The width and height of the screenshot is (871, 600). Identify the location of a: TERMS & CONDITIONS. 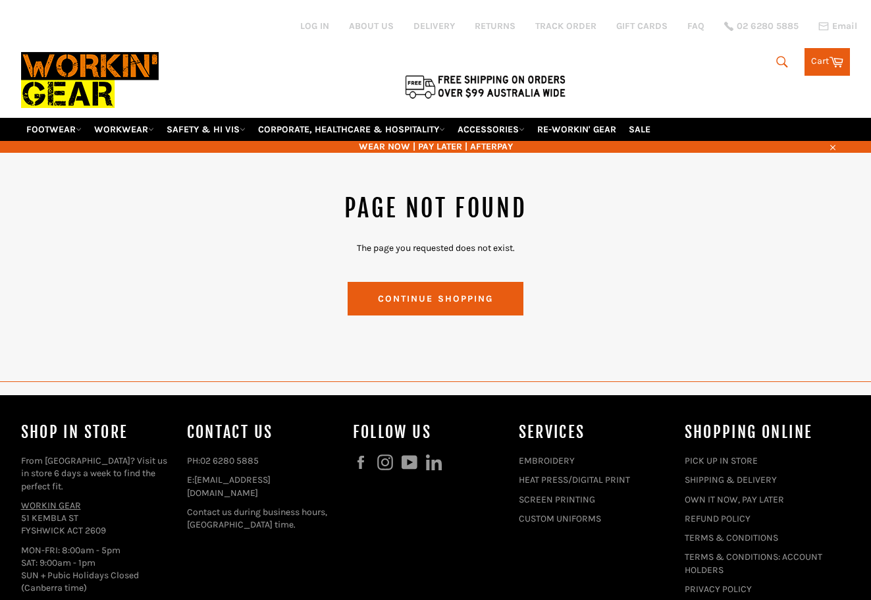
(731, 537).